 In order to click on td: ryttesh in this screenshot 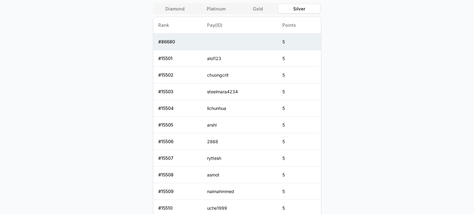, I will do `click(240, 158)`.